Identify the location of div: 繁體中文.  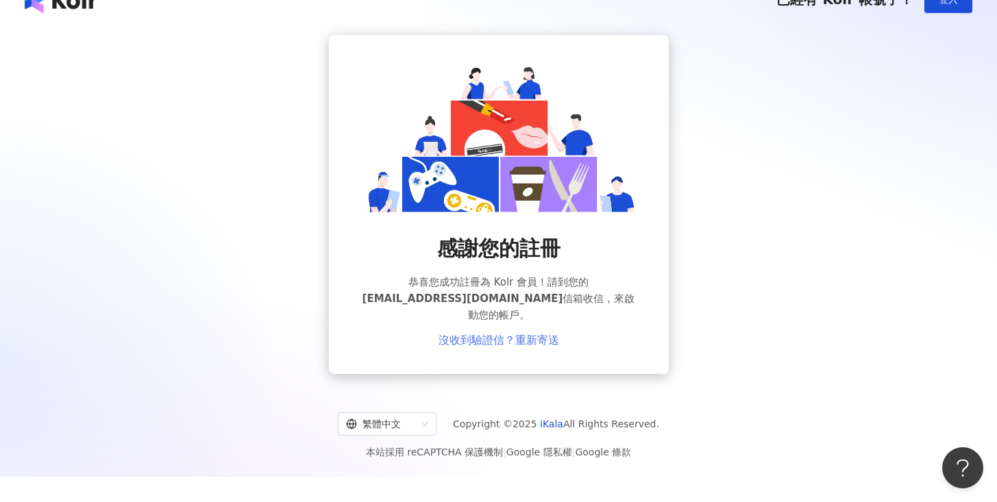
(381, 424).